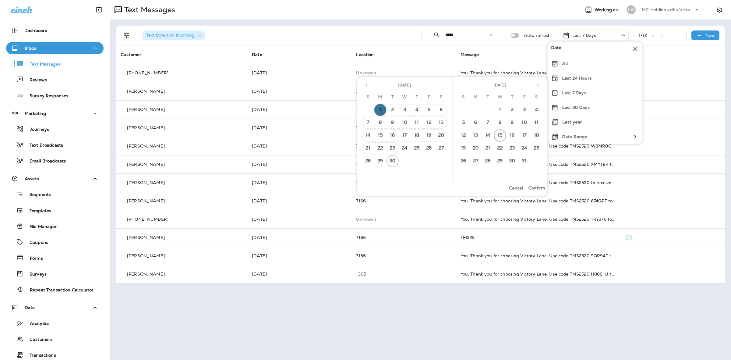  I want to click on button: 12, so click(464, 136).